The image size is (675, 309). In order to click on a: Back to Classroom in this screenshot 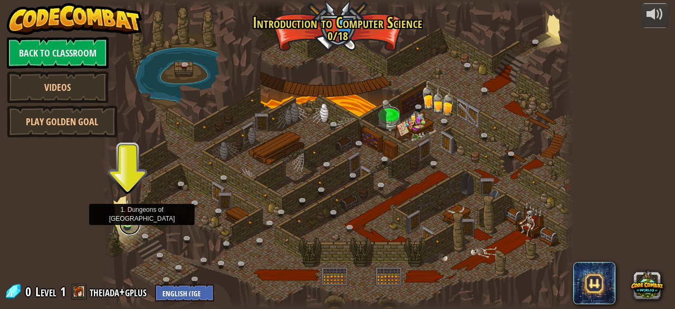, I will do `click(57, 53)`.